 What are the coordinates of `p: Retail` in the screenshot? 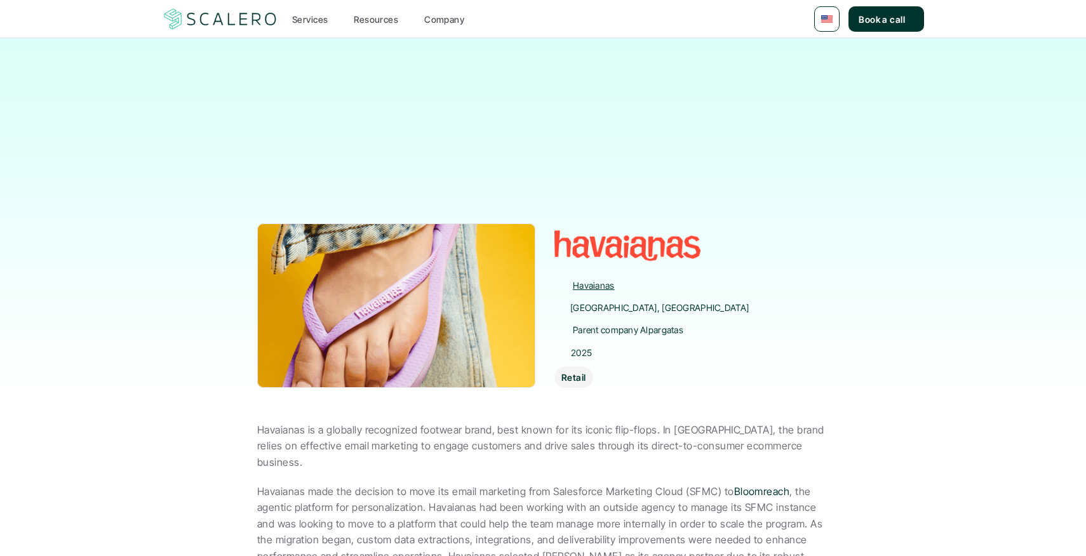 It's located at (573, 377).